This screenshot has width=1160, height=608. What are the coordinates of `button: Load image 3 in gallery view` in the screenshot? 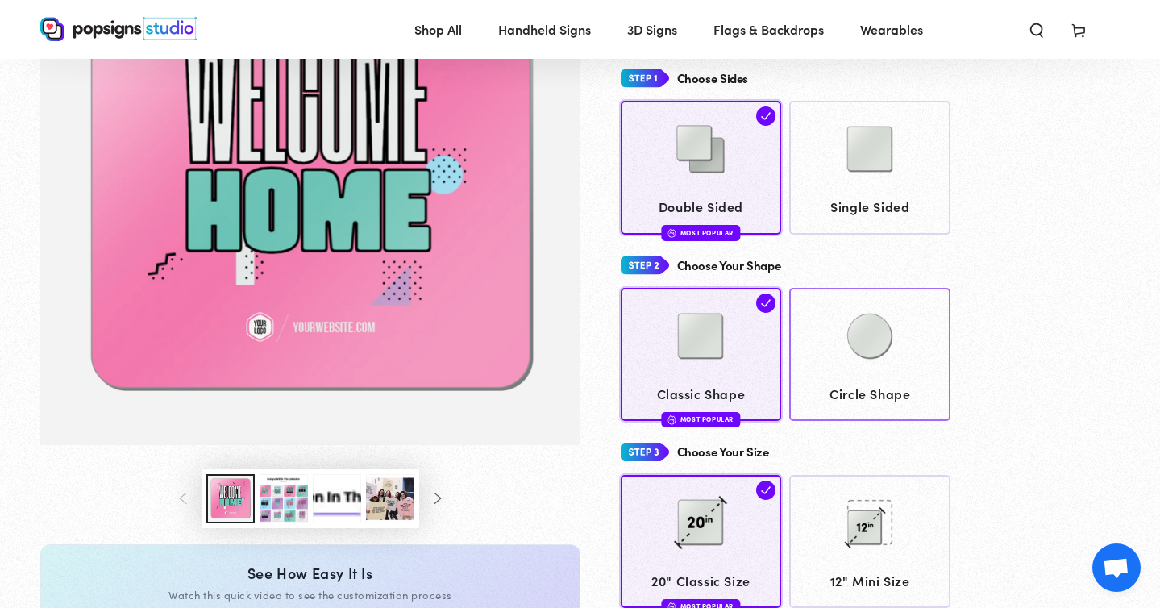 It's located at (284, 498).